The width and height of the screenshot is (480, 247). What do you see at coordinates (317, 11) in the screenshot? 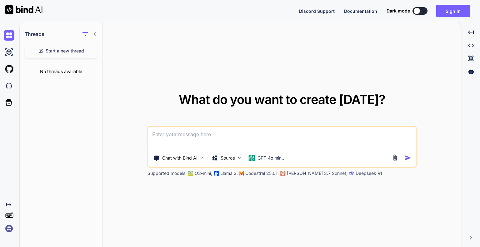
I see `button: Discord Support` at bounding box center [317, 11].